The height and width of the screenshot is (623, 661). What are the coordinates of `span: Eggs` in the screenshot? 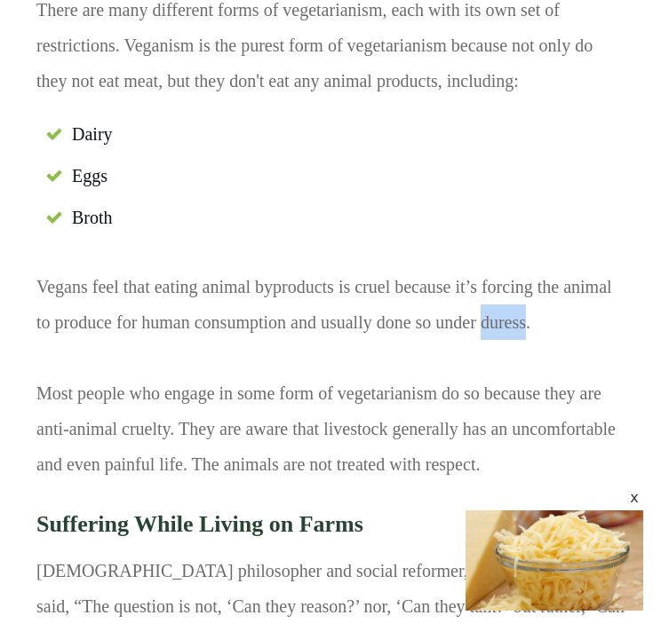 It's located at (90, 176).